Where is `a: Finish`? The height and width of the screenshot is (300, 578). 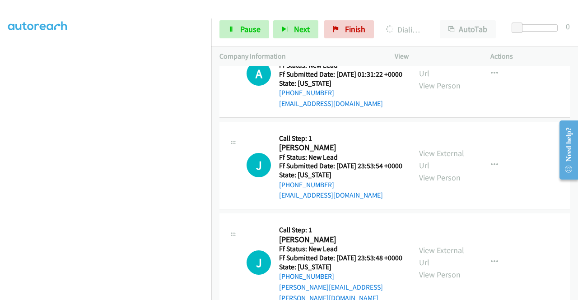
a: Finish is located at coordinates (349, 29).